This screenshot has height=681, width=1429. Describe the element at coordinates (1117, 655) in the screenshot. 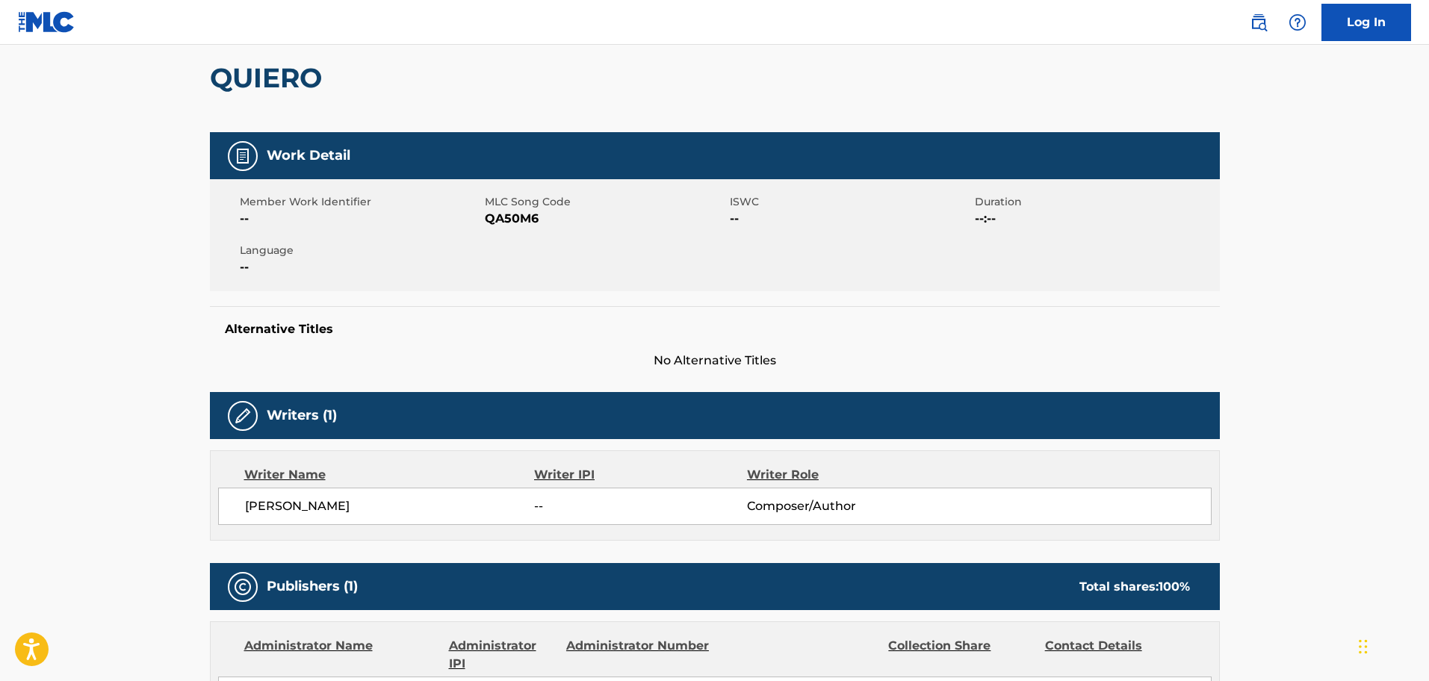

I see `div: Contact Details` at that location.